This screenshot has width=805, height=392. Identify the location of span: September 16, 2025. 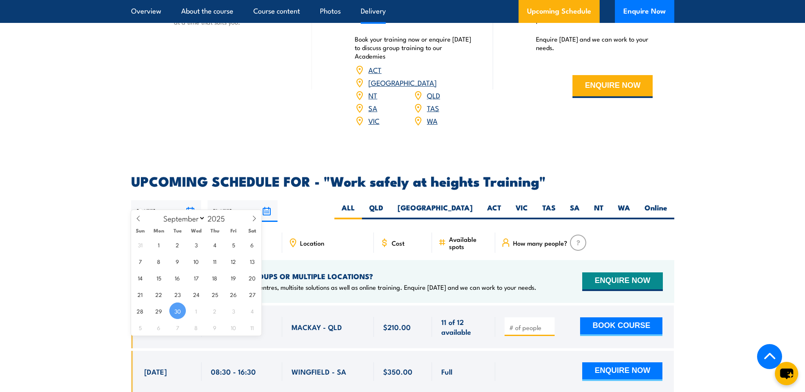
(177, 277).